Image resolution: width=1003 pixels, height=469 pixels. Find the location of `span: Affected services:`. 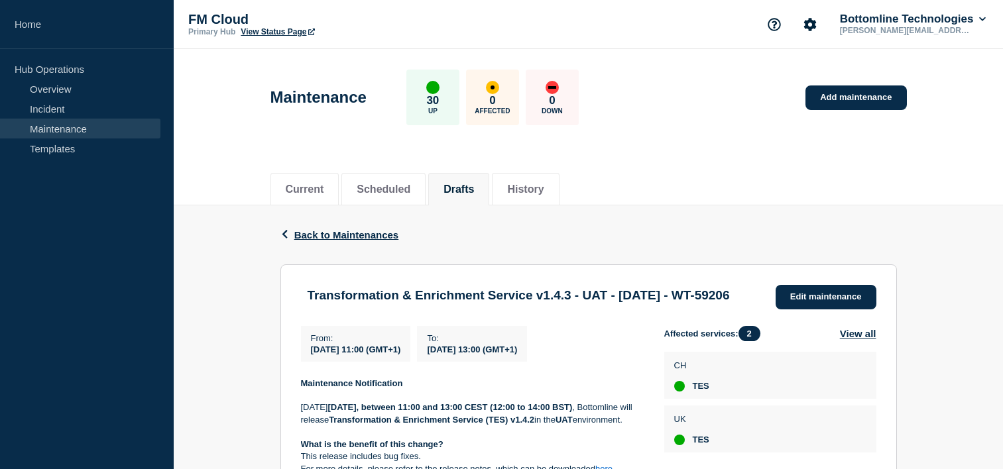

span: Affected services: is located at coordinates (715, 333).